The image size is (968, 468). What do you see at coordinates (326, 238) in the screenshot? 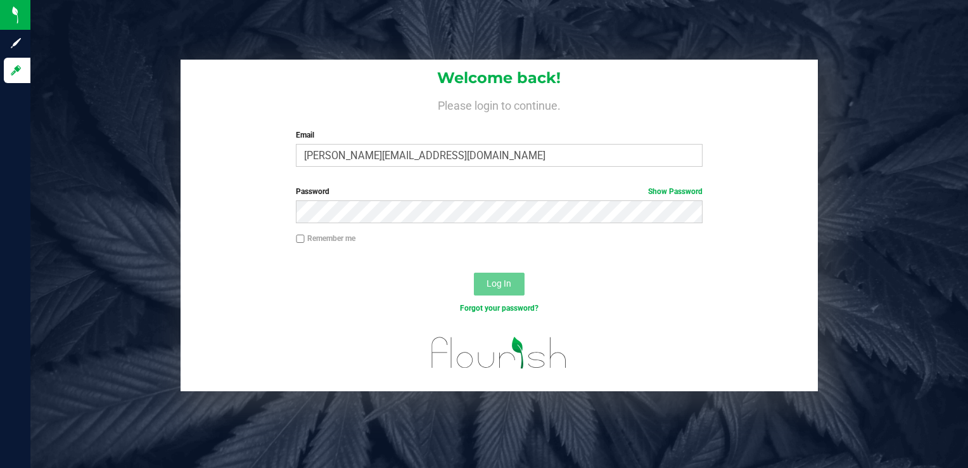
I see `label: Remember me` at bounding box center [326, 238].